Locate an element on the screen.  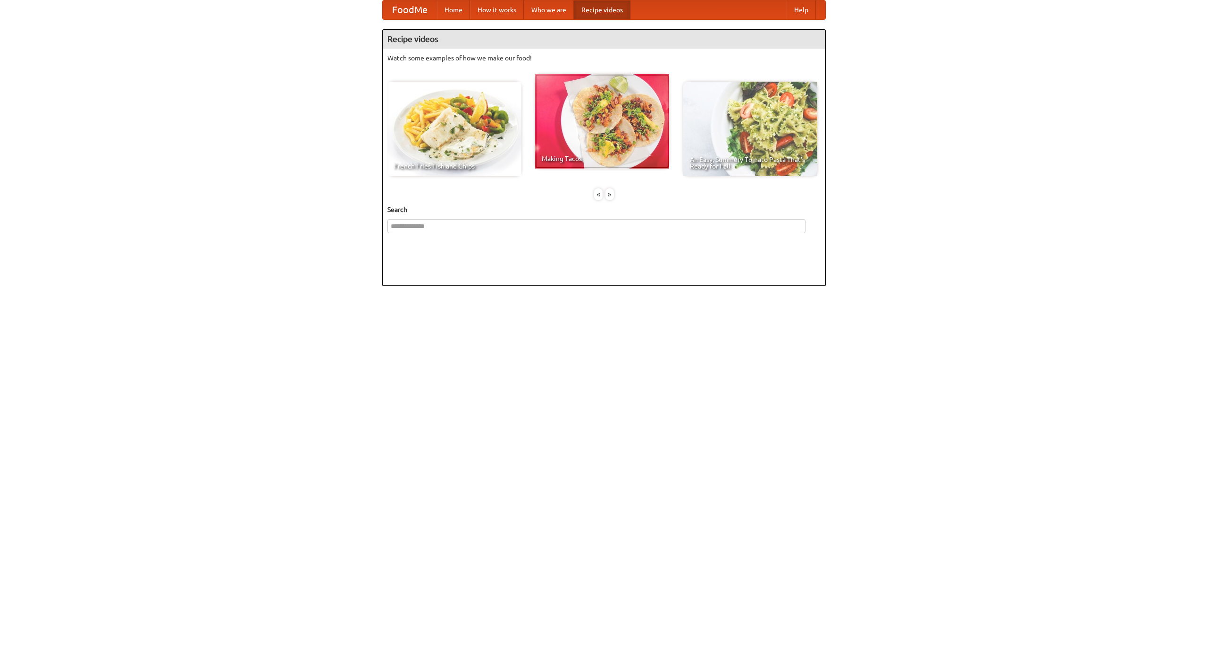
a: Home is located at coordinates (454, 10).